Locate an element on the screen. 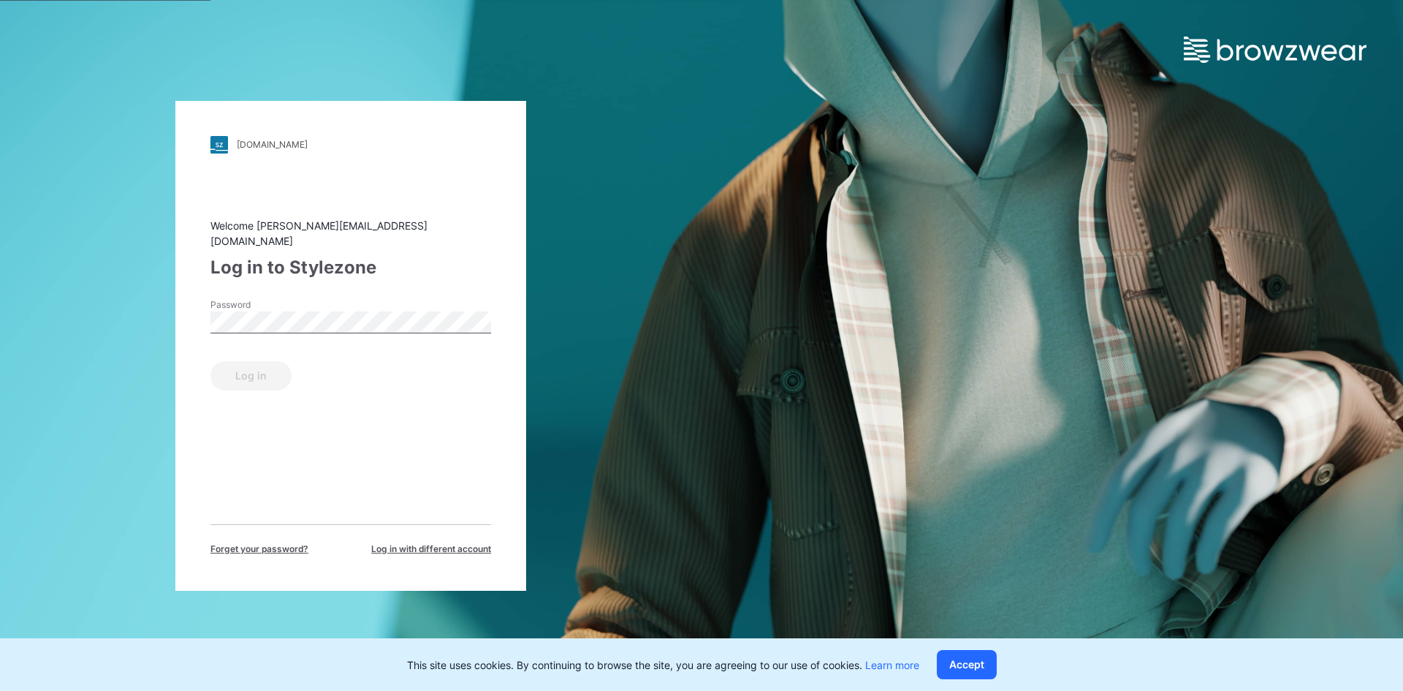  a: Learn more is located at coordinates (892, 664).